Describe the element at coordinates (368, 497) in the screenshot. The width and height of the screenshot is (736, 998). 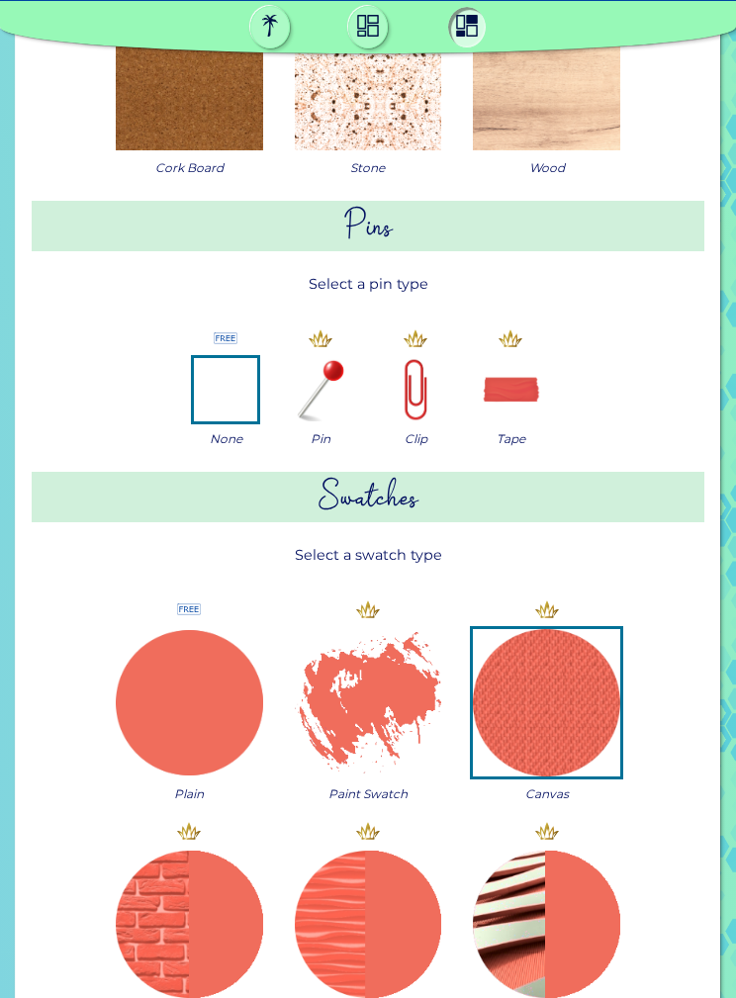
I see `h2: Swatches` at that location.